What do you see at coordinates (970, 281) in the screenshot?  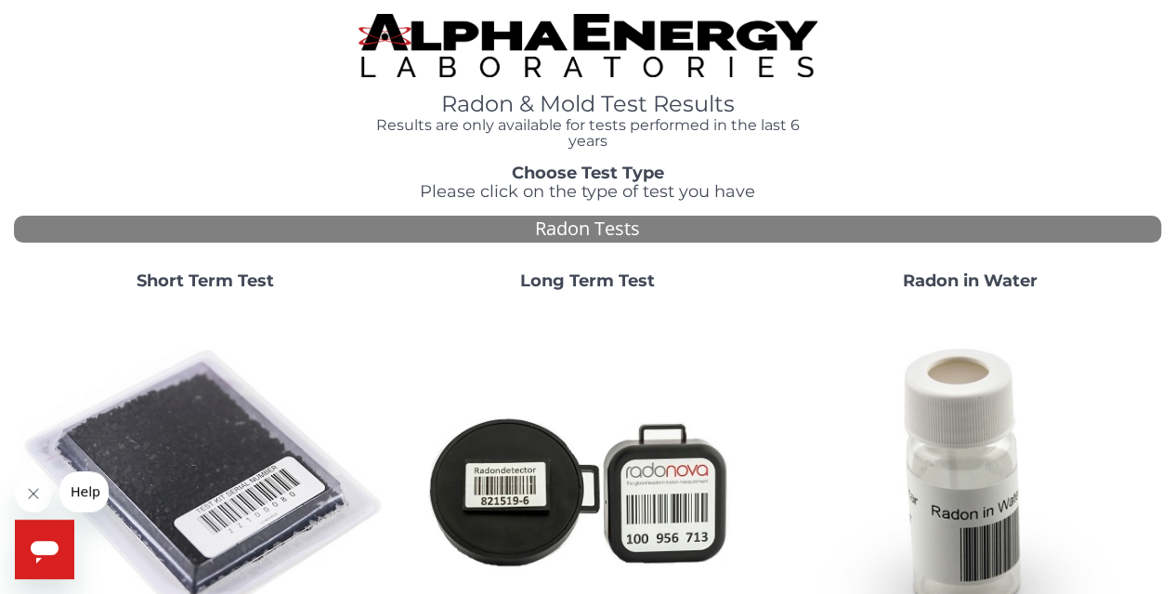 I see `strong: Radon in Water` at bounding box center [970, 281].